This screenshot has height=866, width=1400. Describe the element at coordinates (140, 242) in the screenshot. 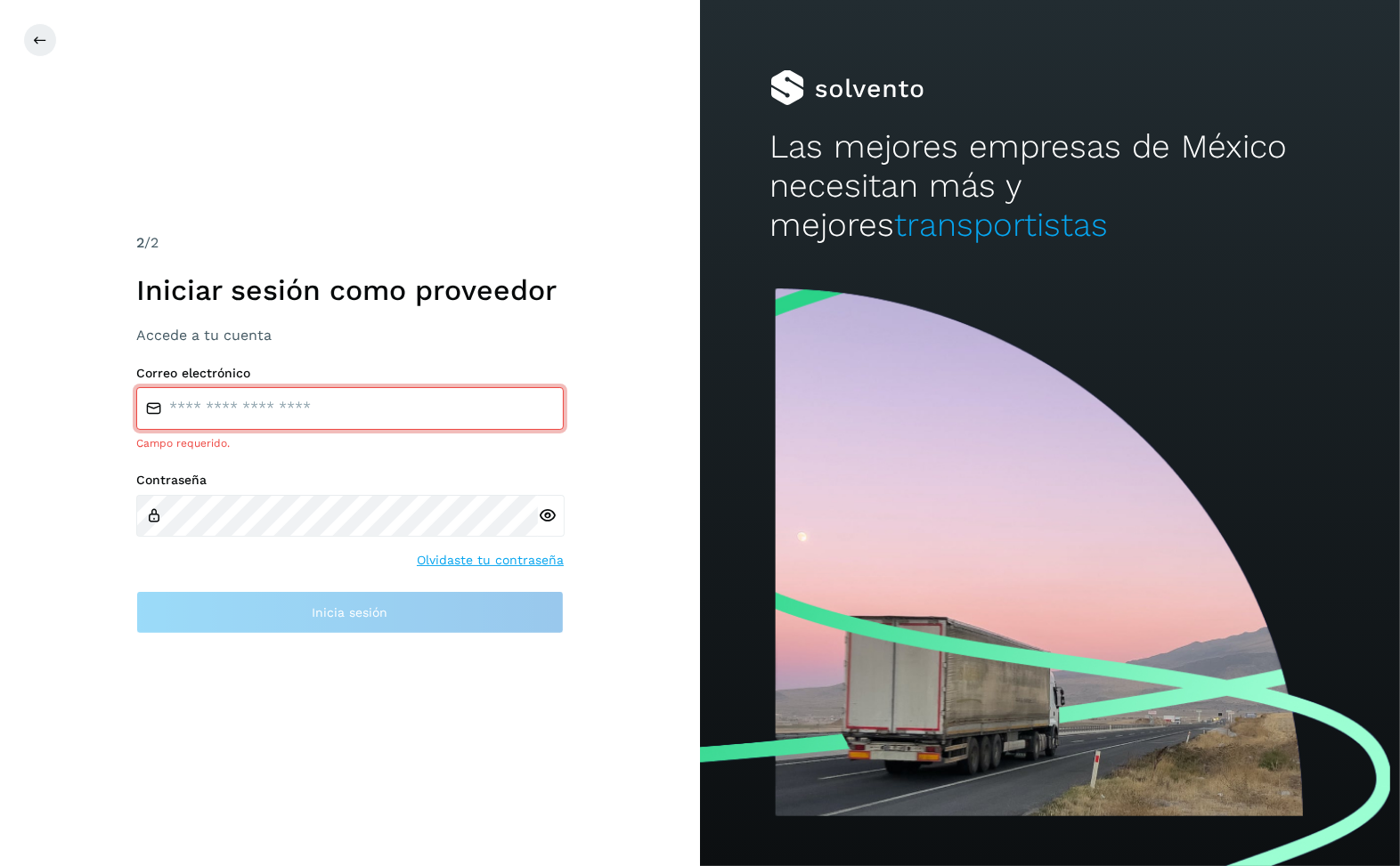

I see `span: 2` at that location.